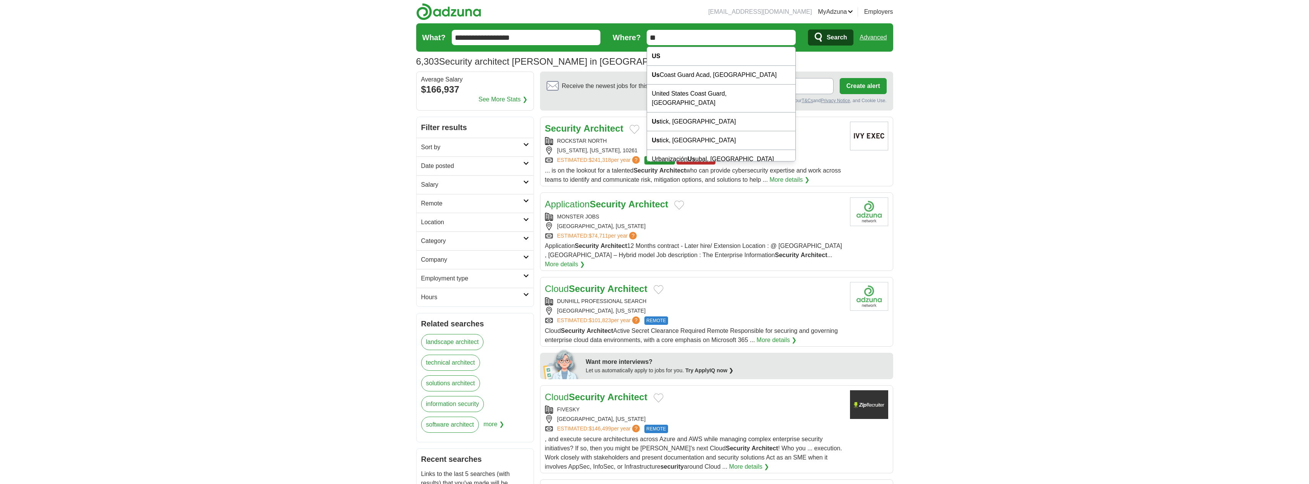  What do you see at coordinates (475, 459) in the screenshot?
I see `h2: Recent searches` at bounding box center [475, 459].